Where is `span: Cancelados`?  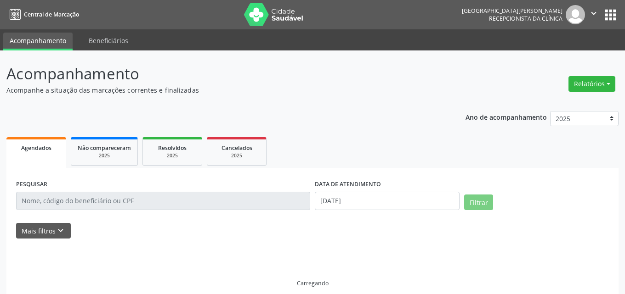 span: Cancelados is located at coordinates (237, 148).